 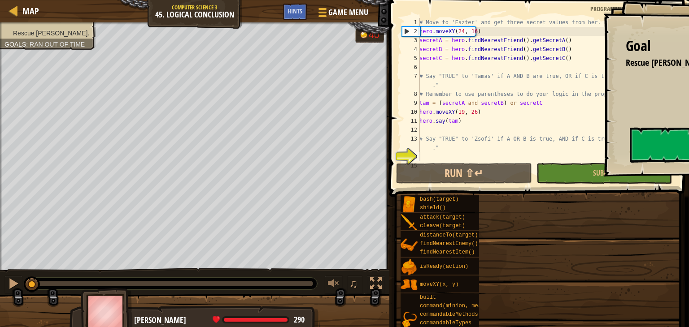 I want to click on span: Hints, so click(x=295, y=11).